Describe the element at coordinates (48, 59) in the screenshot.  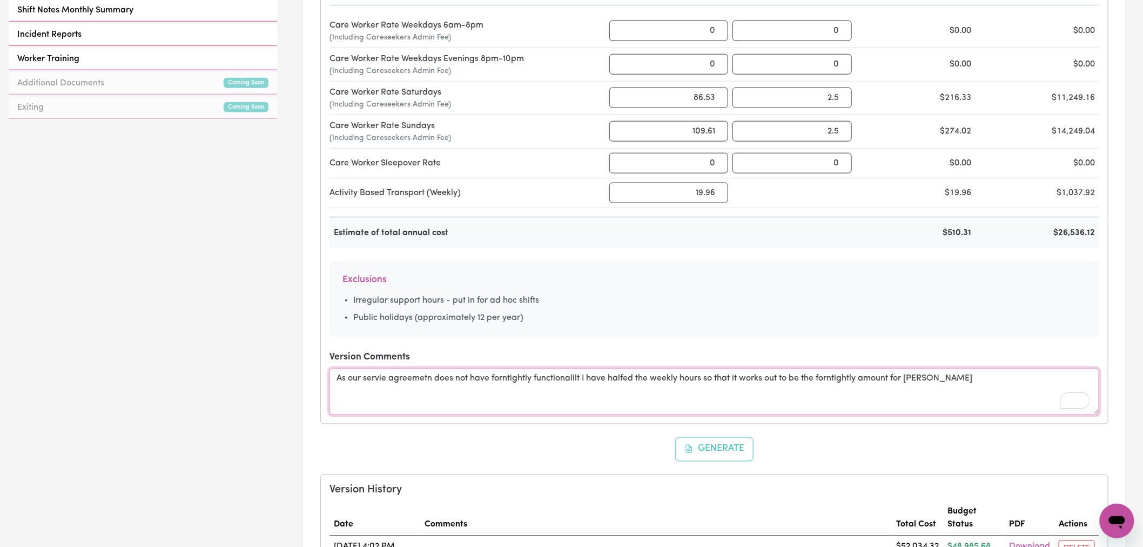
I see `span: Worker Training` at that location.